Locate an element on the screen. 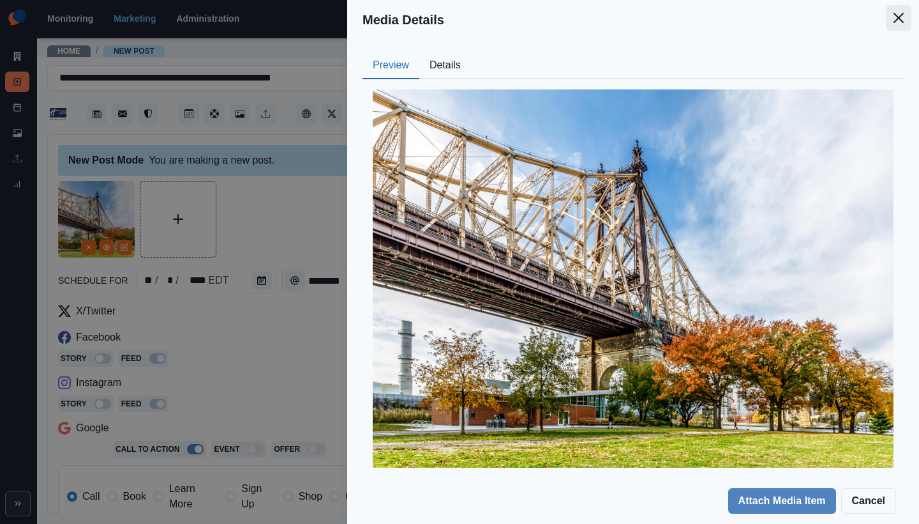  img: uac4knrxcxky5h12ld2s is located at coordinates (633, 278).